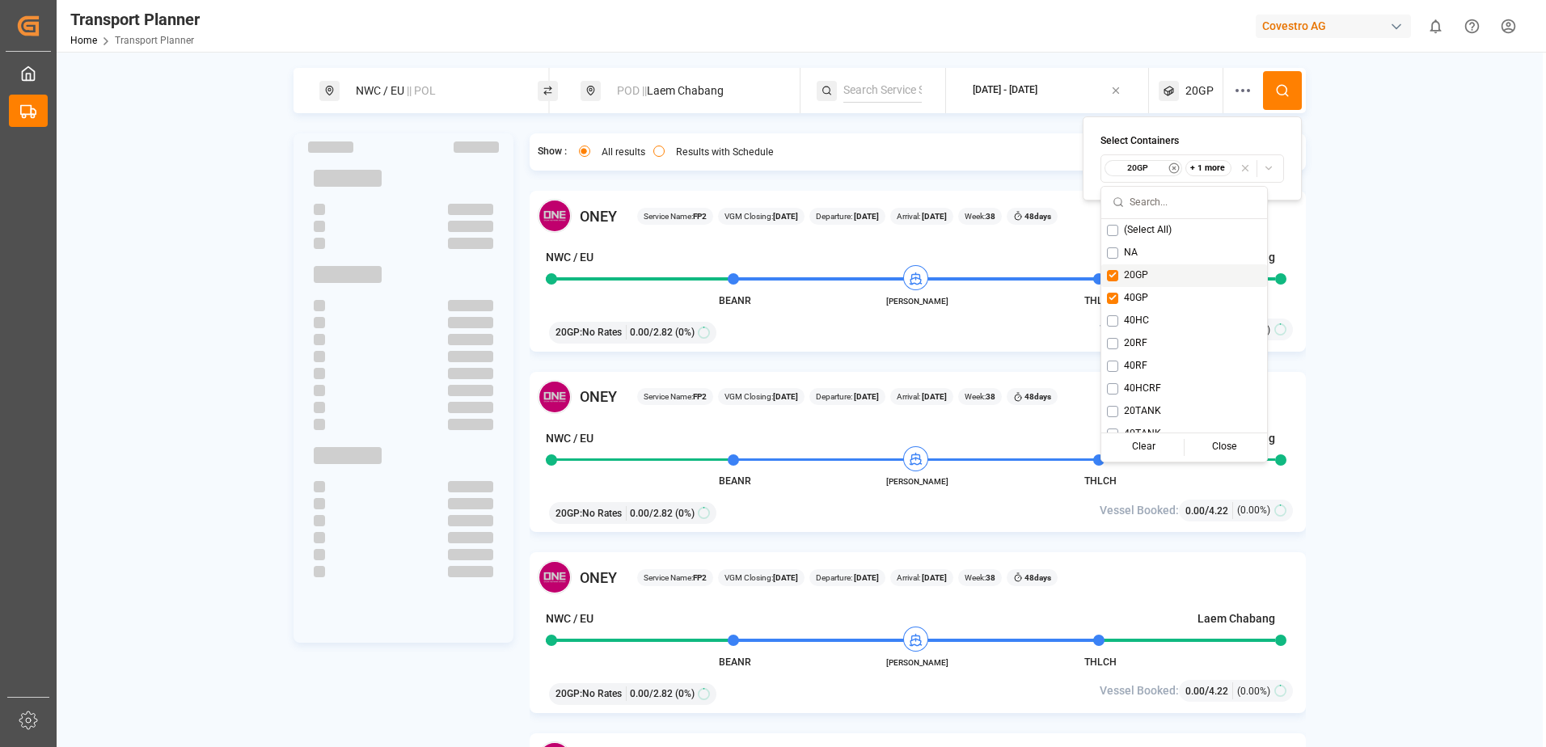 Image resolution: width=1546 pixels, height=747 pixels. I want to click on span: 40HC, so click(1136, 321).